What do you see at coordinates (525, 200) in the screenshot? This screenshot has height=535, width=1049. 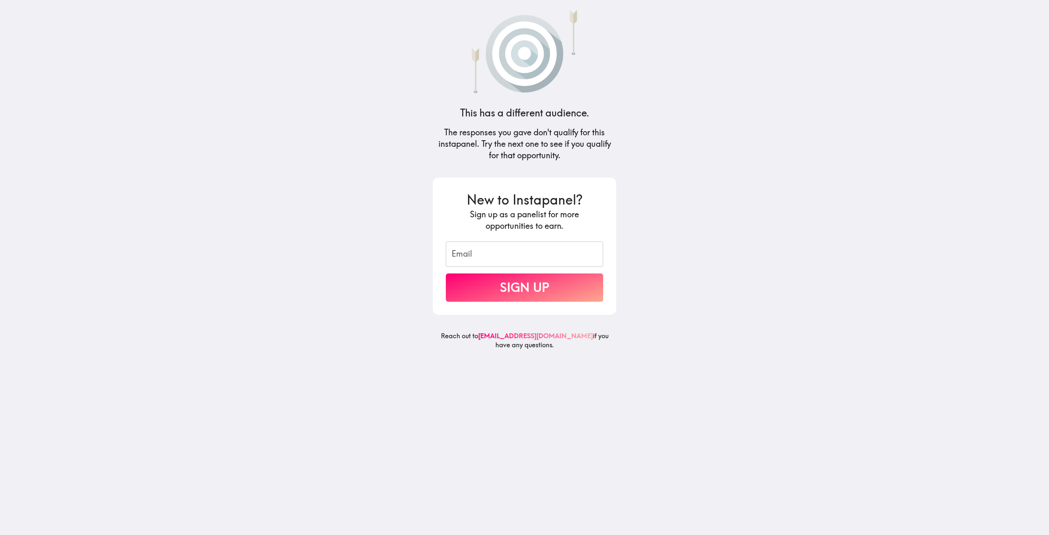 I see `h3: New to Instapanel?` at bounding box center [525, 200].